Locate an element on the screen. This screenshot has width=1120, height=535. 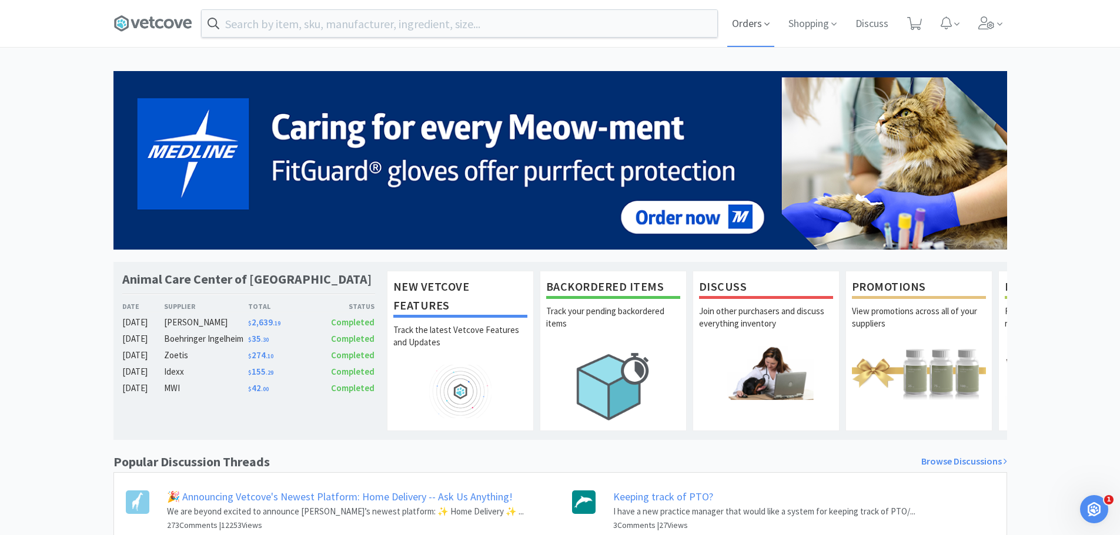
span: 42 is located at coordinates (258, 388).